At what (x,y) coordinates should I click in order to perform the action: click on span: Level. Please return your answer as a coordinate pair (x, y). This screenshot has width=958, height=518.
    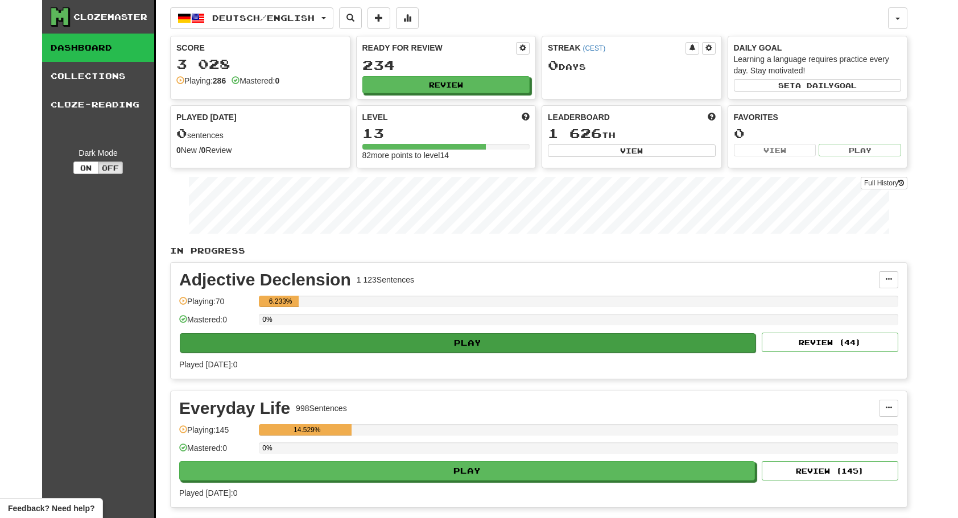
    Looking at the image, I should click on (375, 117).